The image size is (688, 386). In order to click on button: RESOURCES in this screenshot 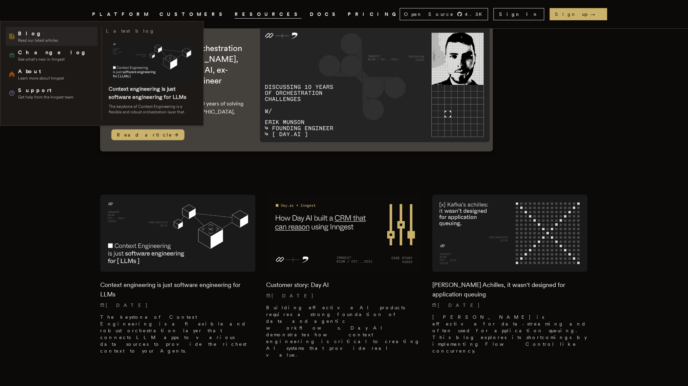, I will do `click(268, 14)`.